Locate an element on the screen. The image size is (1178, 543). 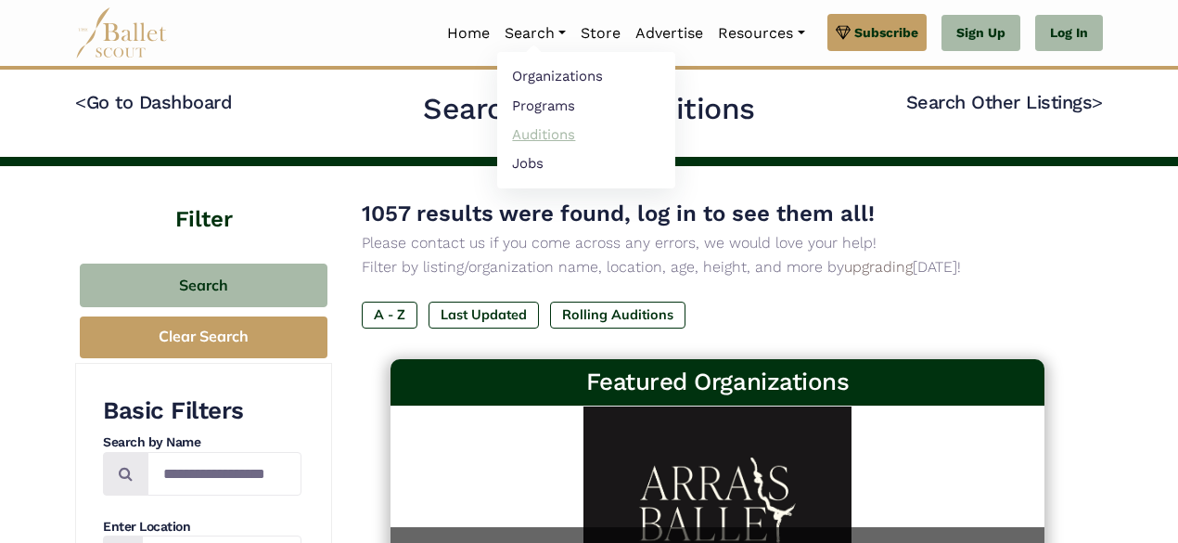
h3: Basic Filters is located at coordinates (202, 411).